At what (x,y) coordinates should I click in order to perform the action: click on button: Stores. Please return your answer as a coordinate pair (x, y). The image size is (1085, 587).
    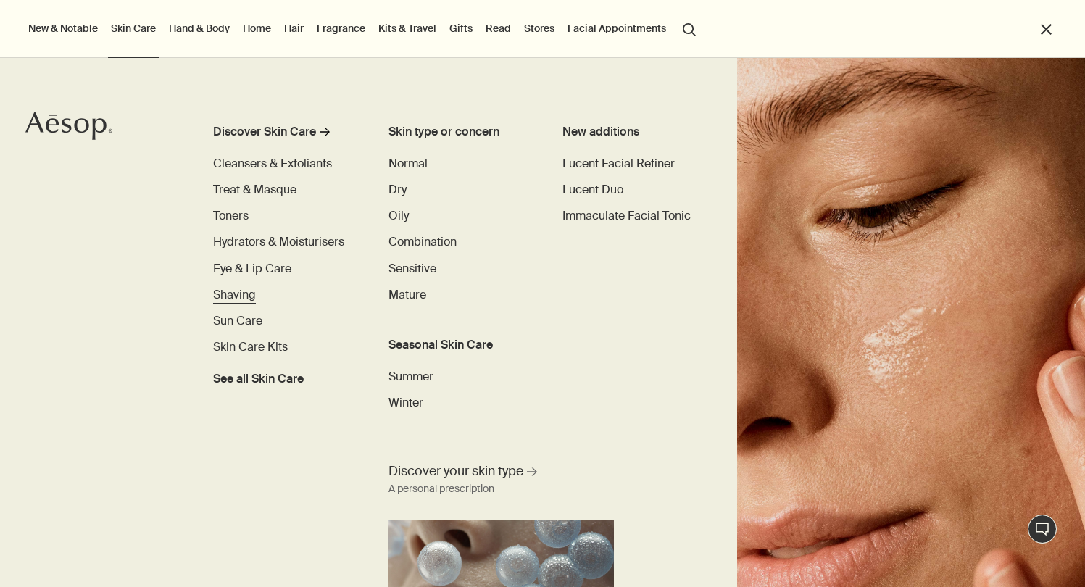
    Looking at the image, I should click on (539, 28).